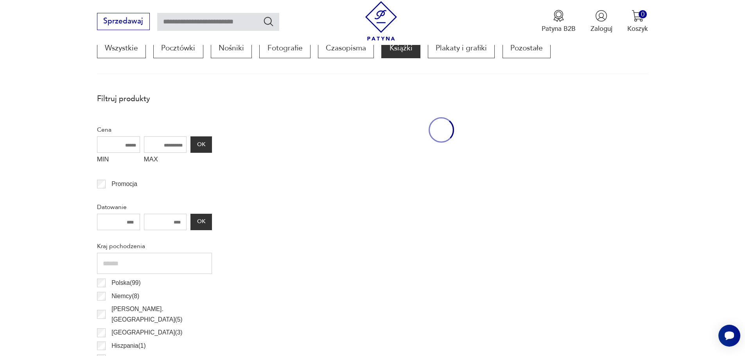  I want to click on button: Sprzedawaj, so click(123, 22).